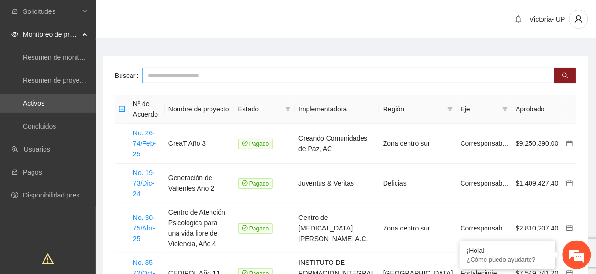 The width and height of the screenshot is (596, 274). Describe the element at coordinates (537, 183) in the screenshot. I see `td: $1,409,427.40` at that location.